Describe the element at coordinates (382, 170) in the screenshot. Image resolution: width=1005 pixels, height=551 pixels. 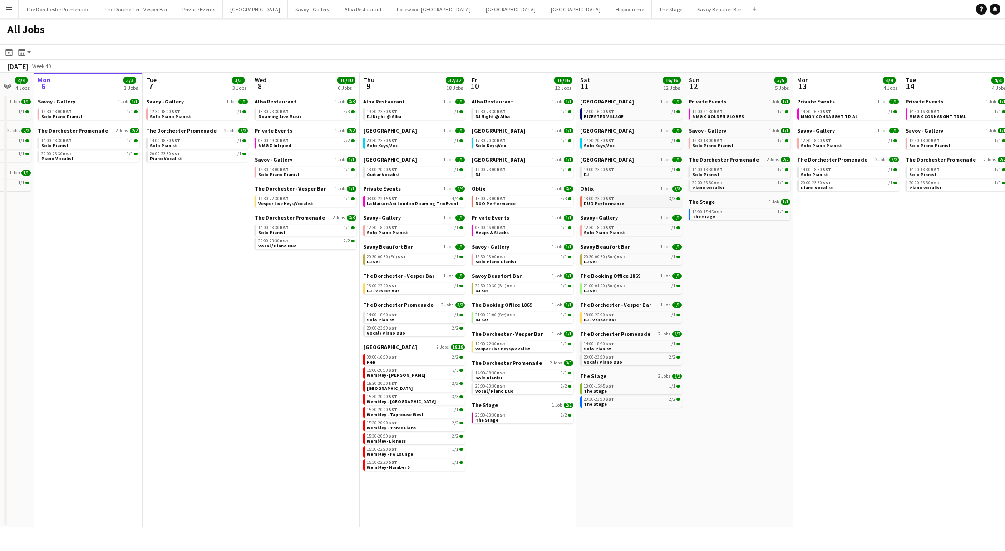
I see `span: 18:00-20:00` at that location.